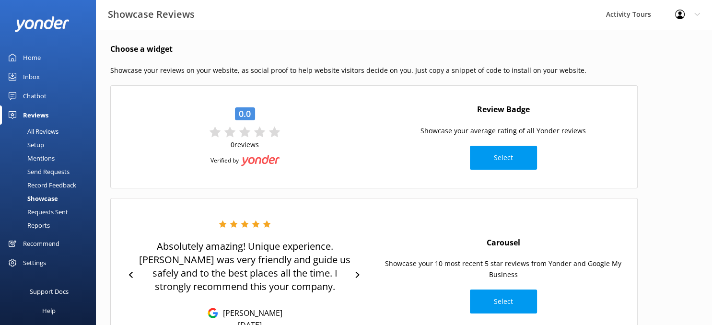 The image size is (712, 325). I want to click on div: Reports, so click(28, 225).